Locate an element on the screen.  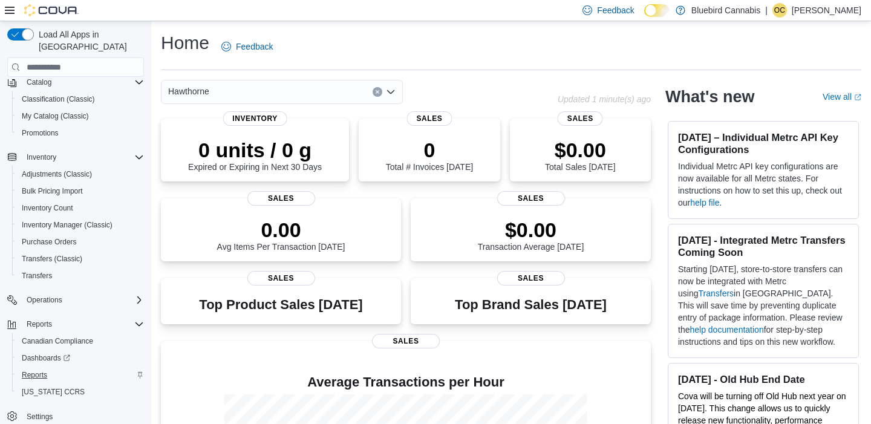
span: Transfers (Classic) is located at coordinates (80, 259).